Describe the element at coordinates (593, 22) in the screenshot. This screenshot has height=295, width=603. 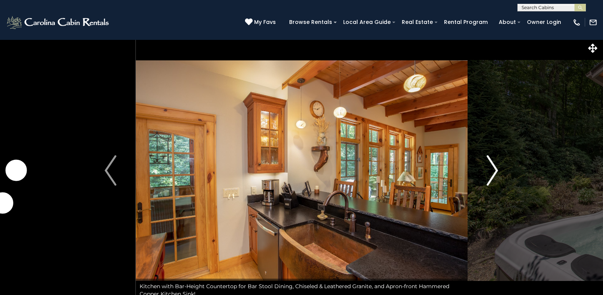
I see `img: mail-regular-white.png` at that location.